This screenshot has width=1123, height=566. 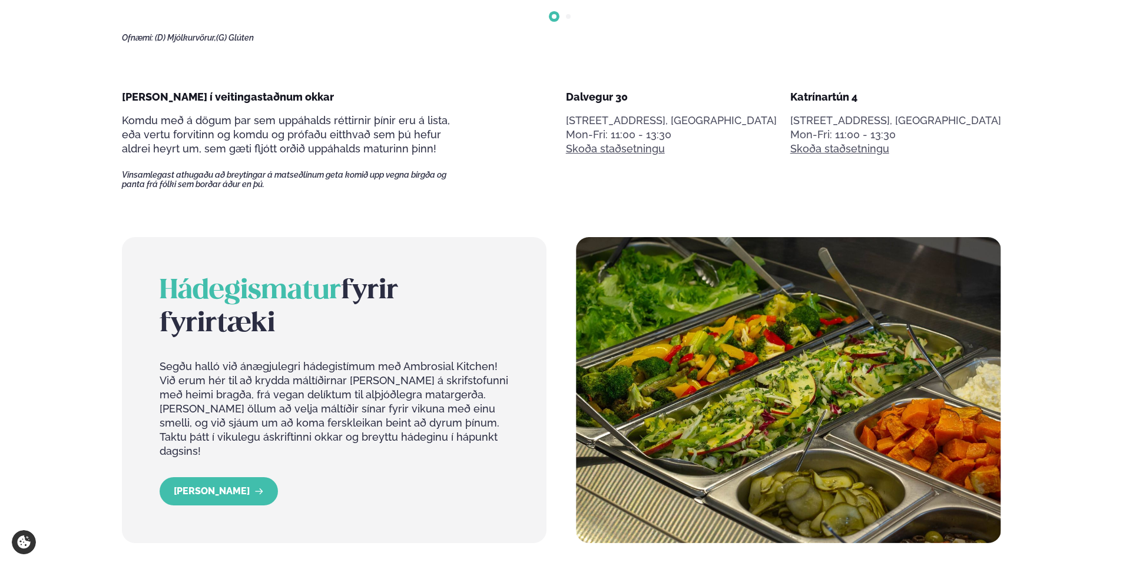 What do you see at coordinates (294, 180) in the screenshot?
I see `span: Vinsamlegast athugaðu að breytingar á matseðlinum geta komið upp vegna birgða og panta frá fólki ...` at bounding box center [294, 180].